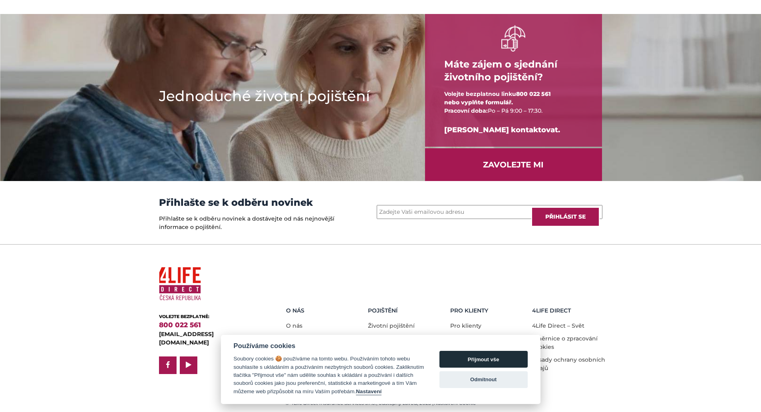 This screenshot has height=412, width=761. Describe the element at coordinates (466, 111) in the screenshot. I see `span: Pracovní doba:` at that location.